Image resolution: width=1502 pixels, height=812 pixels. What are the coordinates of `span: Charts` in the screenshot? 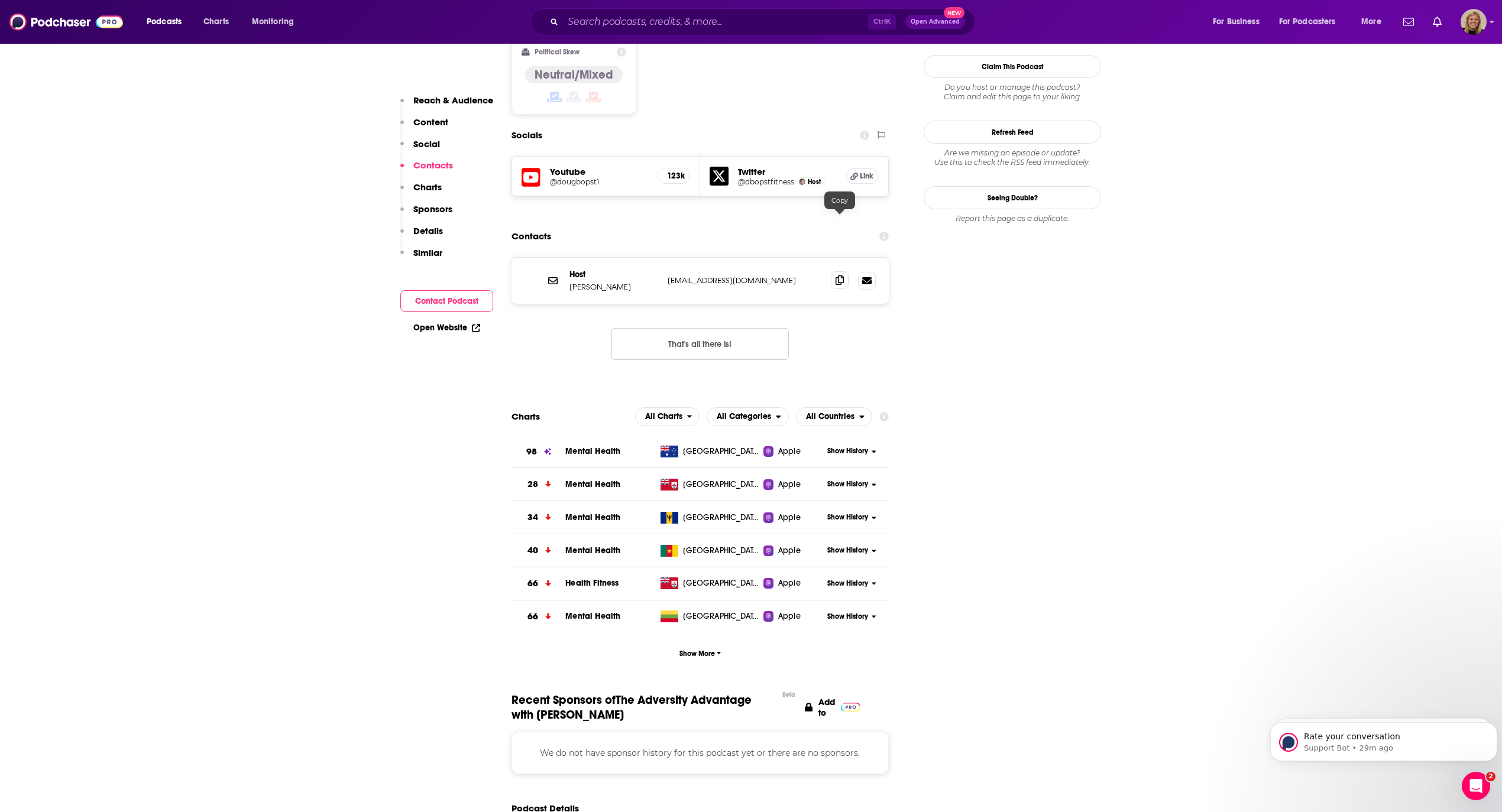 It's located at (216, 22).